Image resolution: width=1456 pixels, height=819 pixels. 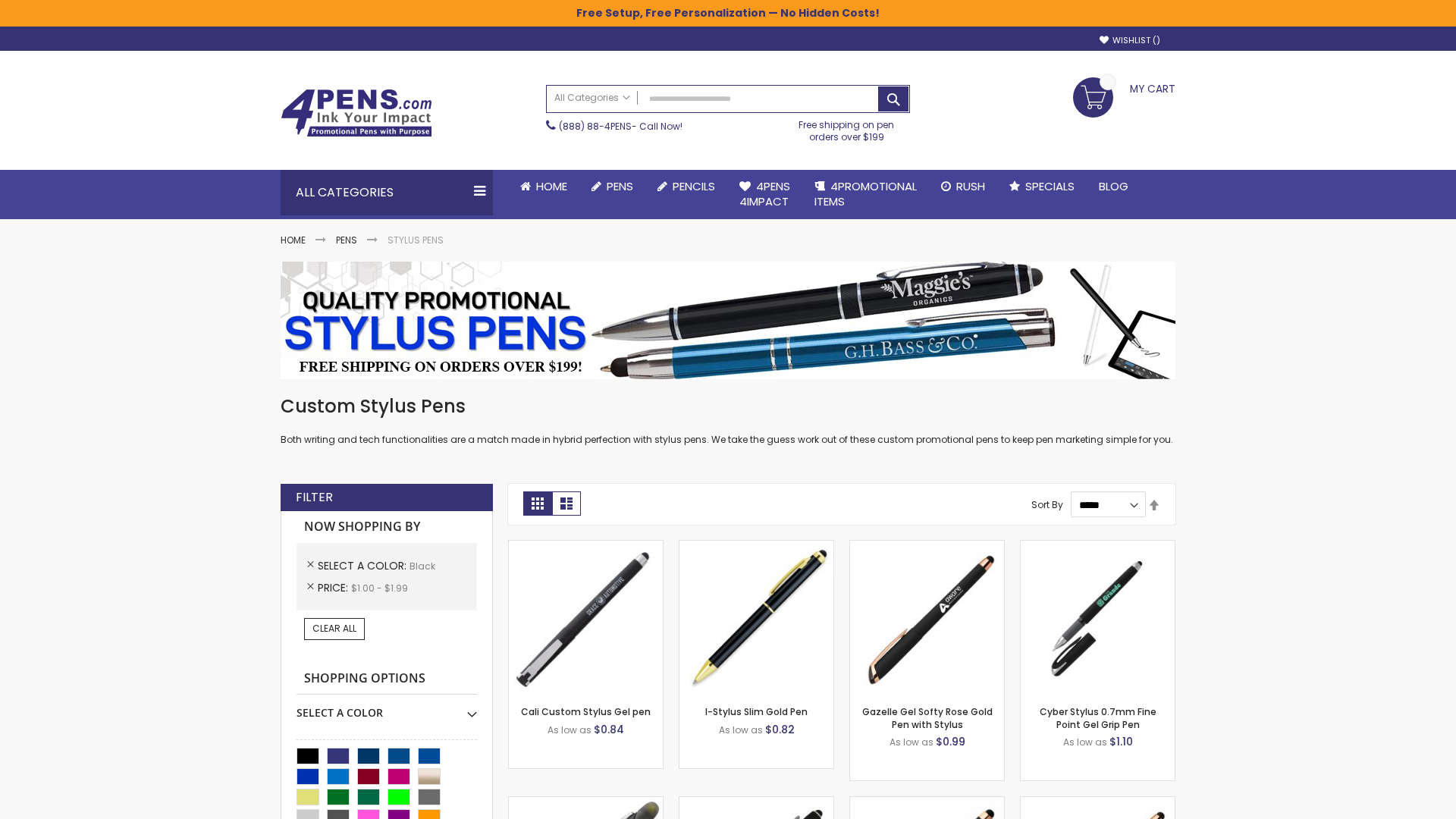 What do you see at coordinates (1097, 546) in the screenshot?
I see `a: Cyber Stylus 0.7mm Fine Point Gel Grip Pen-Black` at bounding box center [1097, 546].